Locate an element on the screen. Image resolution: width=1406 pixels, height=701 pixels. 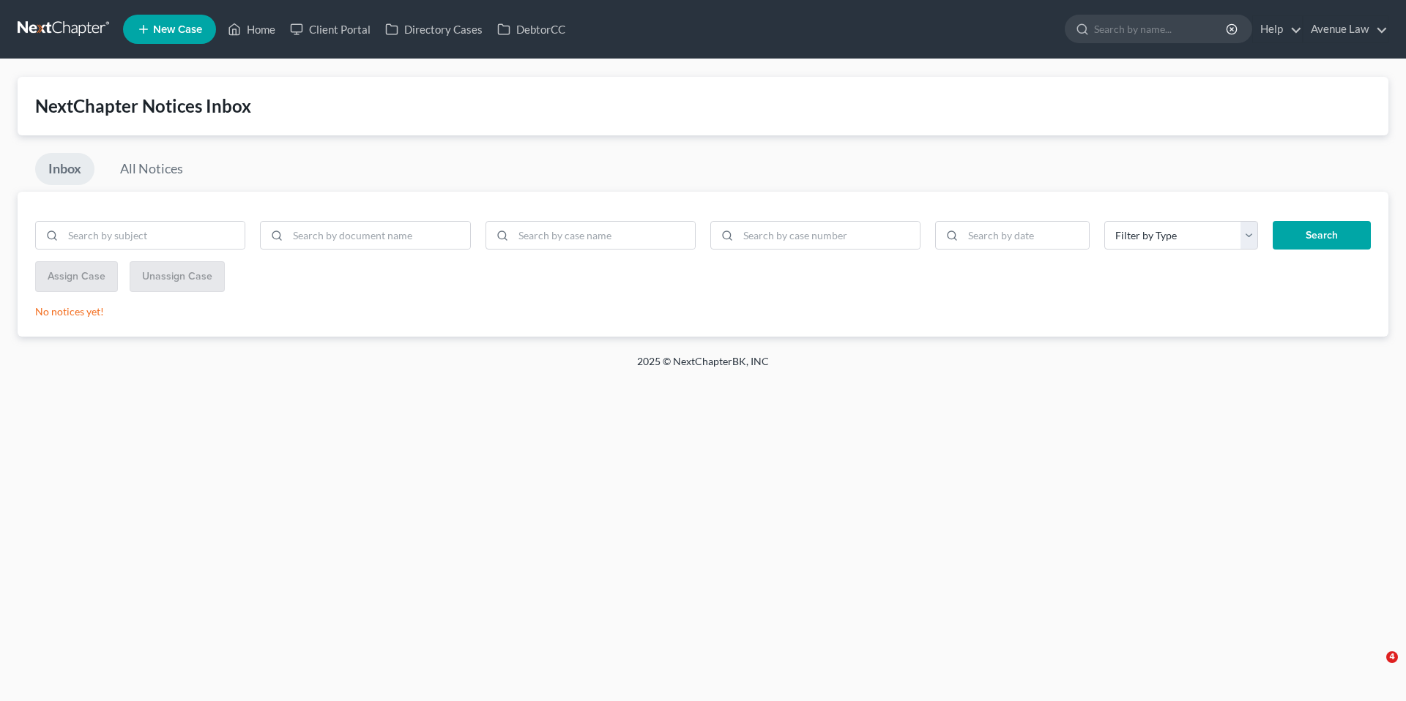
div: 2025 © NextChapterBK, INC is located at coordinates (703, 368).